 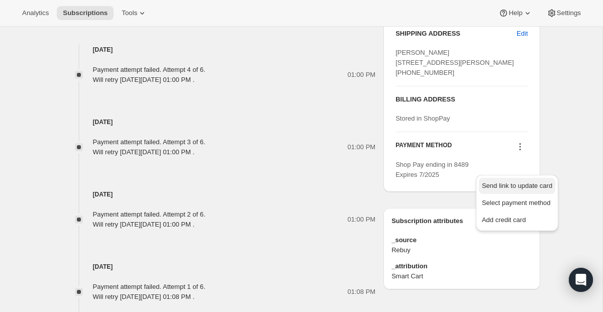 What do you see at coordinates (362, 292) in the screenshot?
I see `span: 01:08 PM` at bounding box center [362, 292].